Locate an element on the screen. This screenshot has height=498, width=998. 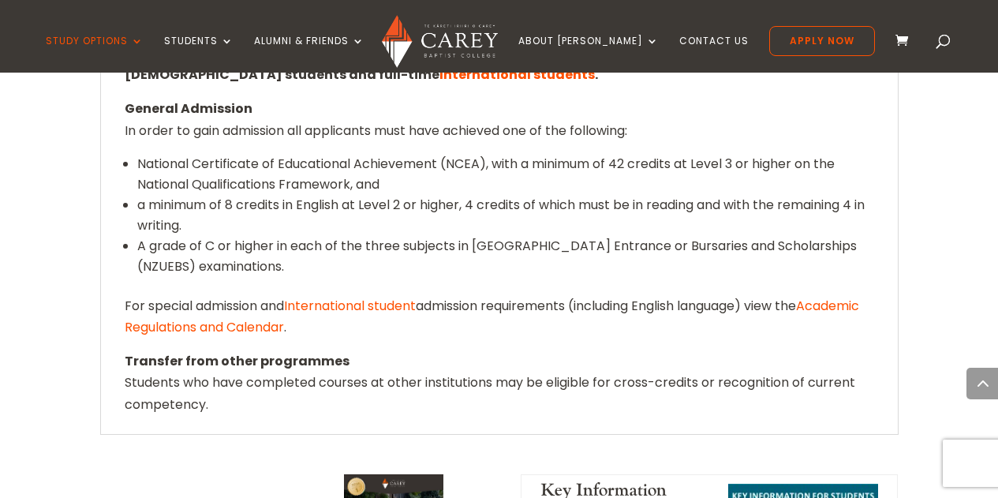
a: International student is located at coordinates (350, 305).